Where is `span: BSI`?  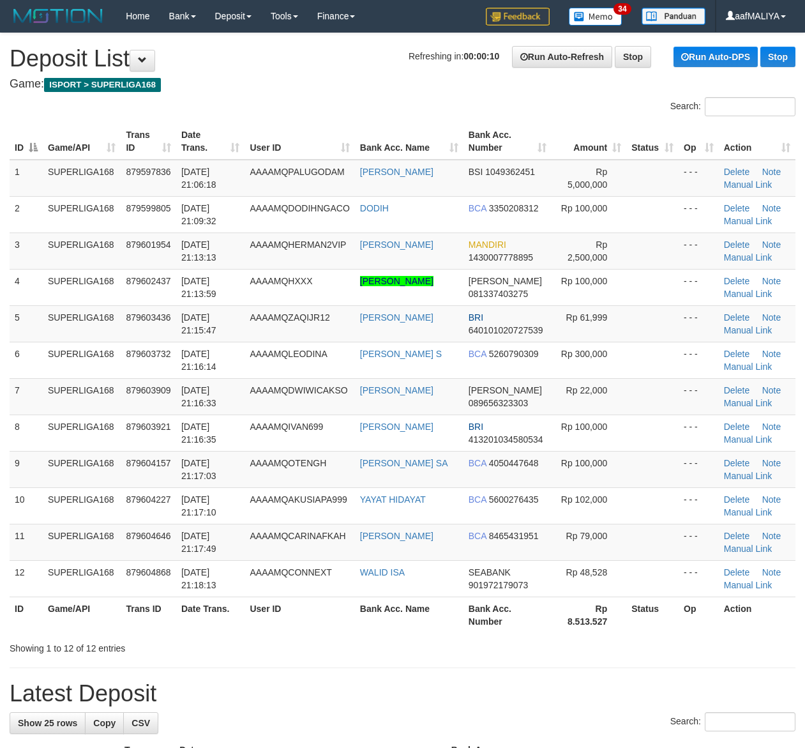
span: BSI is located at coordinates (476, 172).